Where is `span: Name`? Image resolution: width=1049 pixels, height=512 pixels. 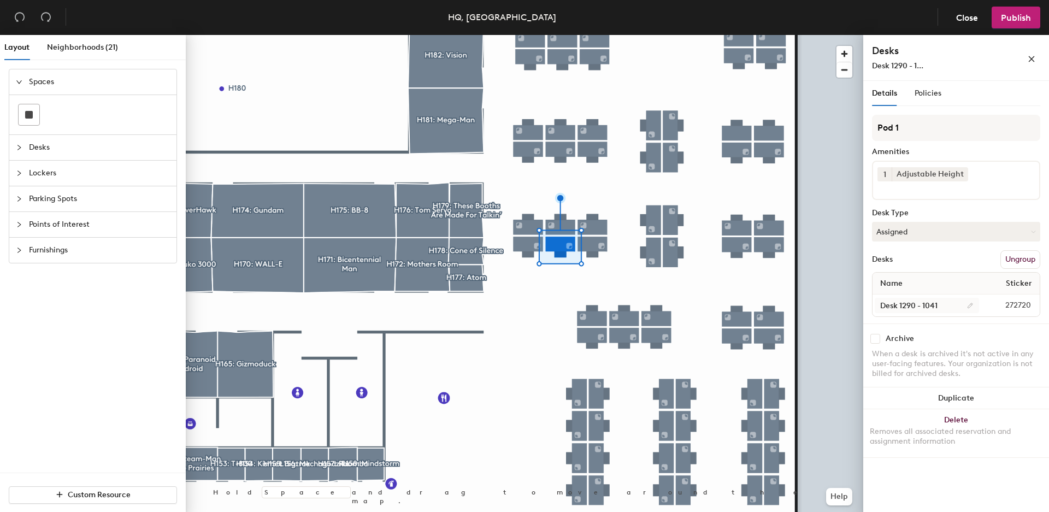
span: Name is located at coordinates (891, 284).